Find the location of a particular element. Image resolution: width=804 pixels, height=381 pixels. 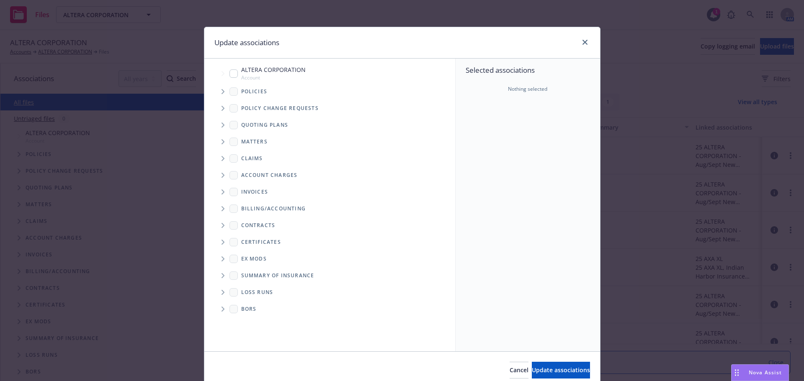

span: Account charges is located at coordinates (269, 175).